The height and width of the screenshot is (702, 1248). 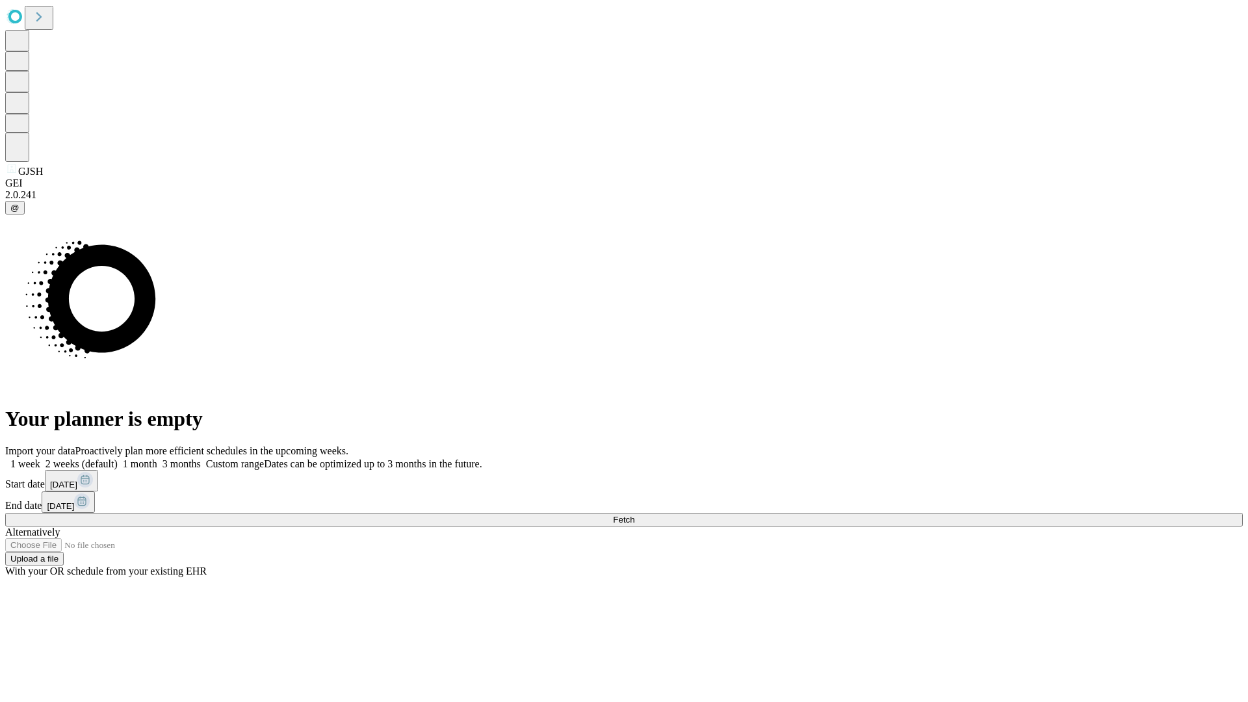 What do you see at coordinates (181, 463) in the screenshot?
I see `span: 3 months` at bounding box center [181, 463].